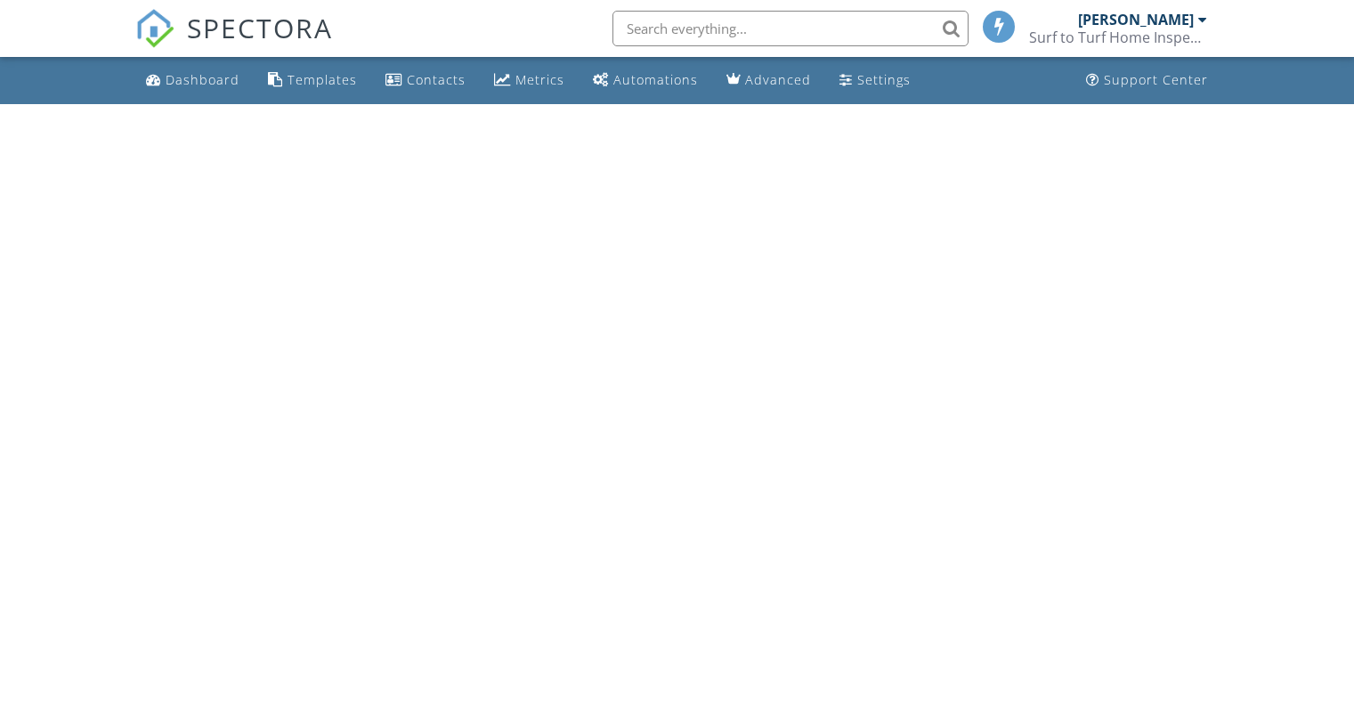  I want to click on div: Dashboard, so click(202, 79).